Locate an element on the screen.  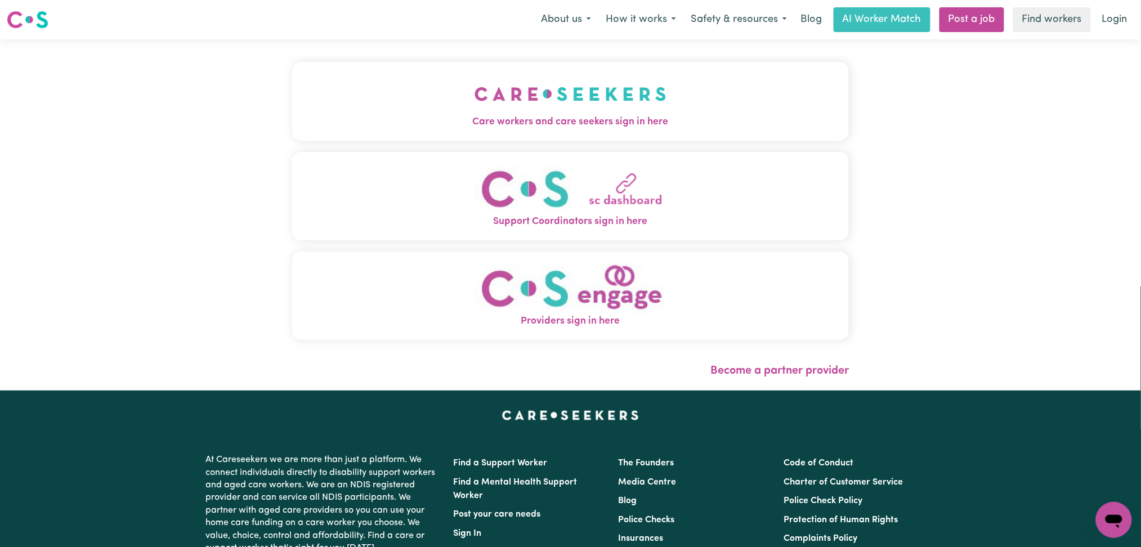
span: Care workers and care seekers sign in here is located at coordinates (571, 122).